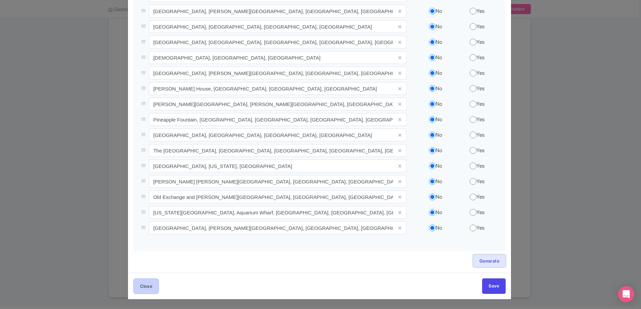  Describe the element at coordinates (626, 294) in the screenshot. I see `div: Open Intercom Messenger` at that location.